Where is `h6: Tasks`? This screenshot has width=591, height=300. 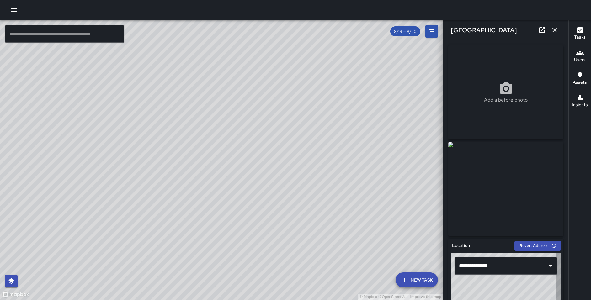 h6: Tasks is located at coordinates (580, 37).